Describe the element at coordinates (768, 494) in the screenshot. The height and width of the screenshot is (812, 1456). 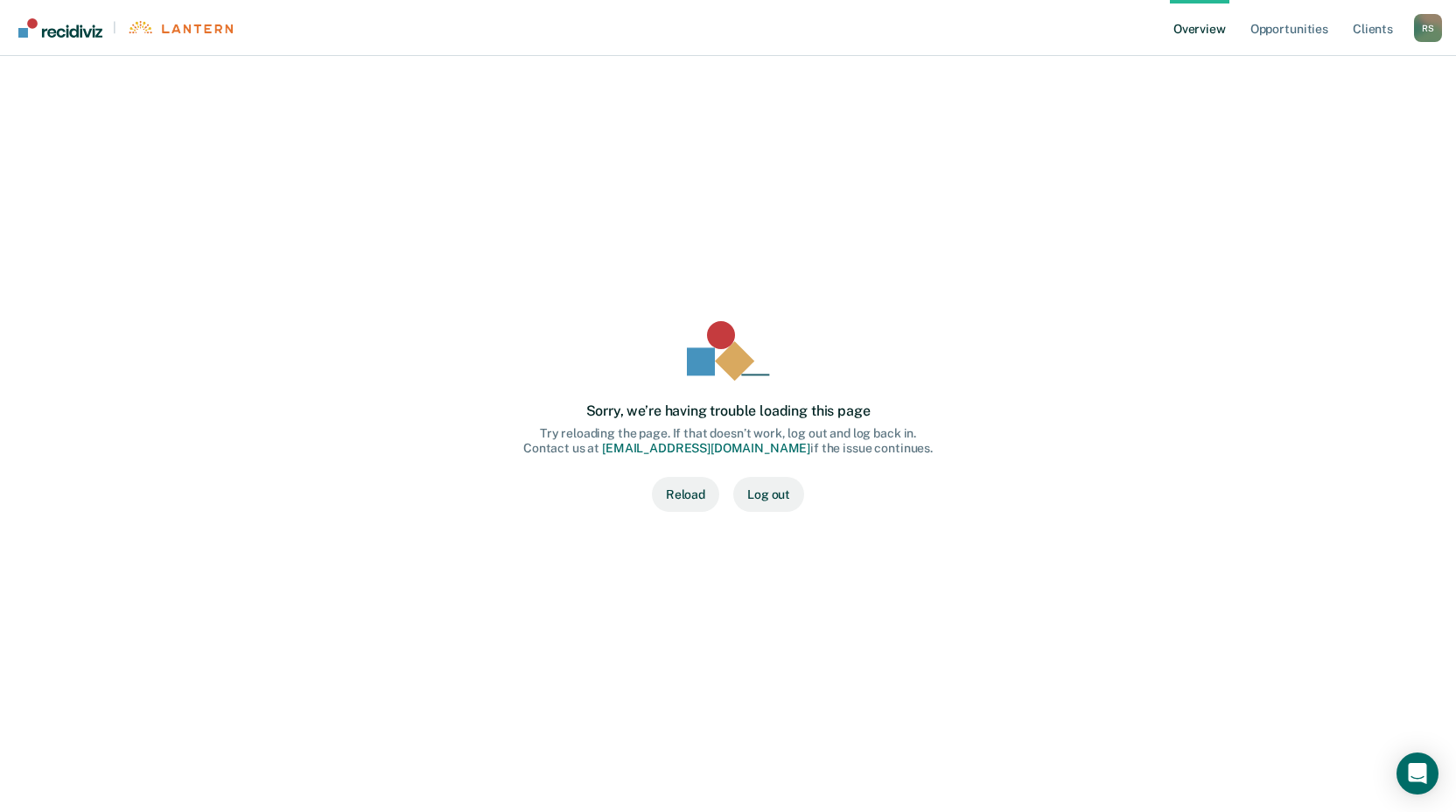
I see `button: Log out` at that location.